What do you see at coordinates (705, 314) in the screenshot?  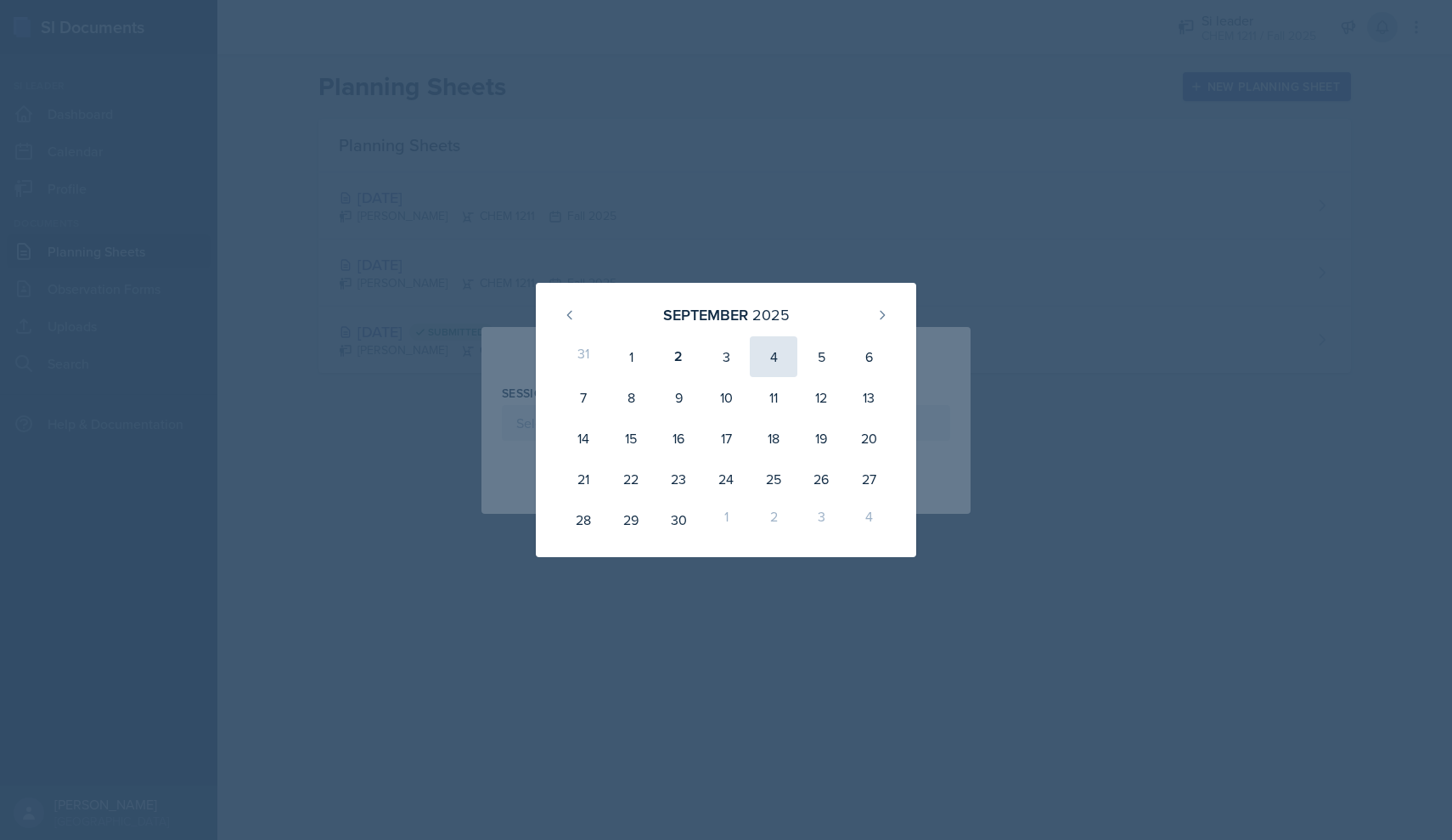 I see `div: September` at bounding box center [705, 314].